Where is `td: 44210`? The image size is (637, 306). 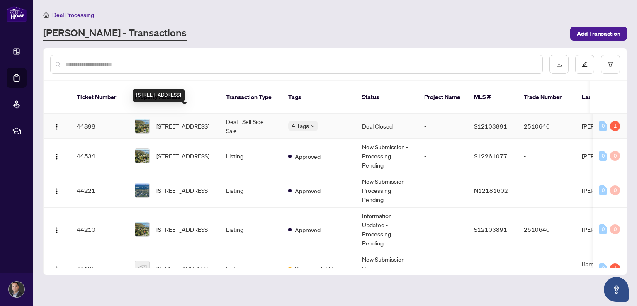
td: 44210 is located at coordinates (99, 229).